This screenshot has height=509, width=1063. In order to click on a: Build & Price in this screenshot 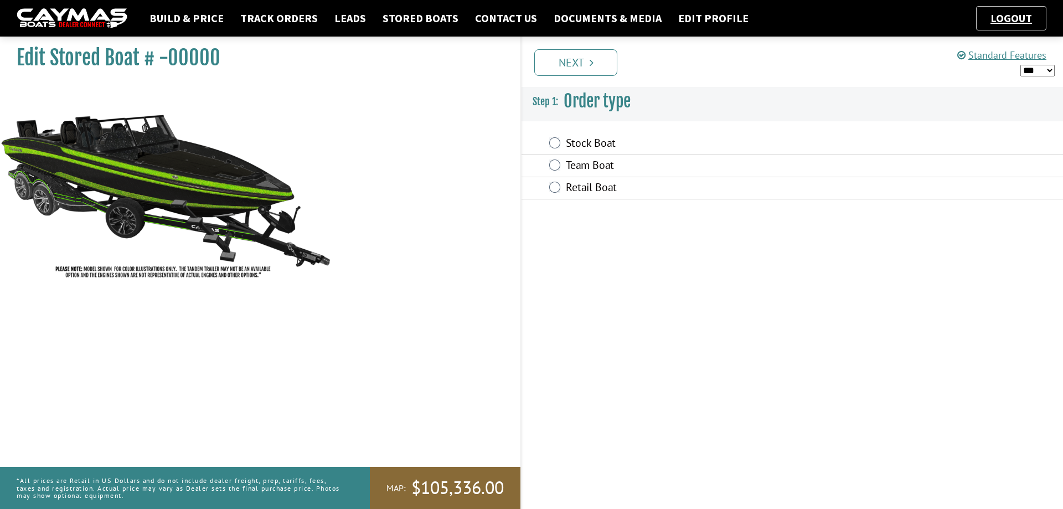, I will do `click(187, 18)`.